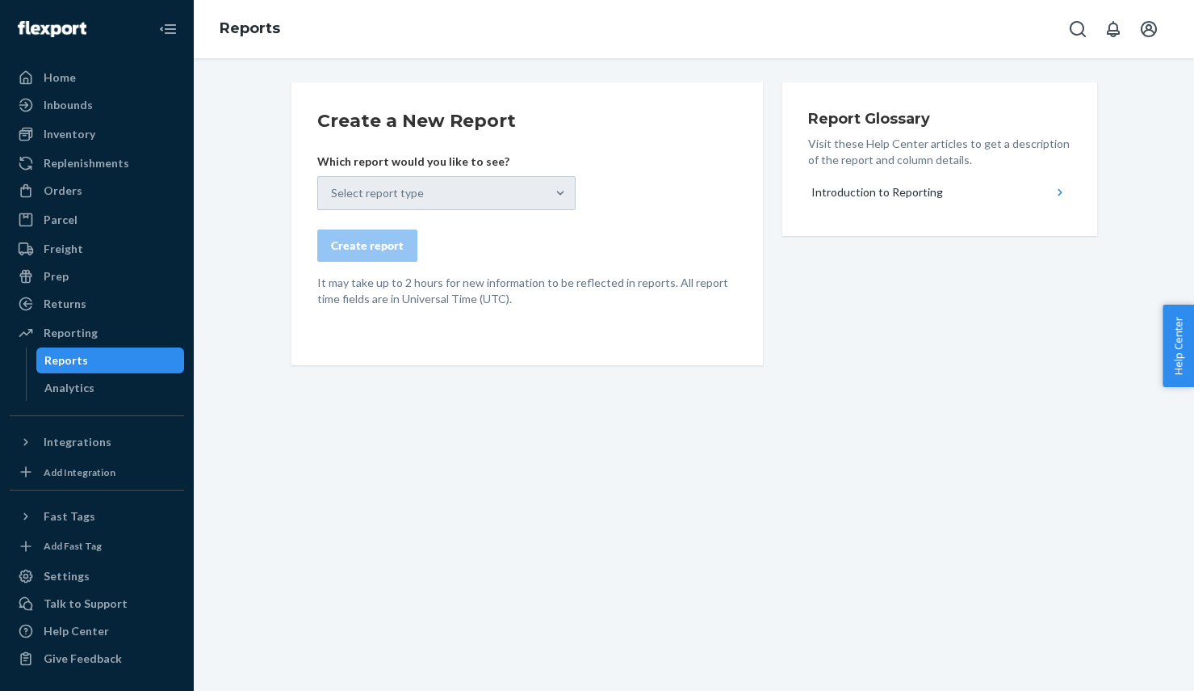  I want to click on ol: breadcrumbs, so click(250, 29).